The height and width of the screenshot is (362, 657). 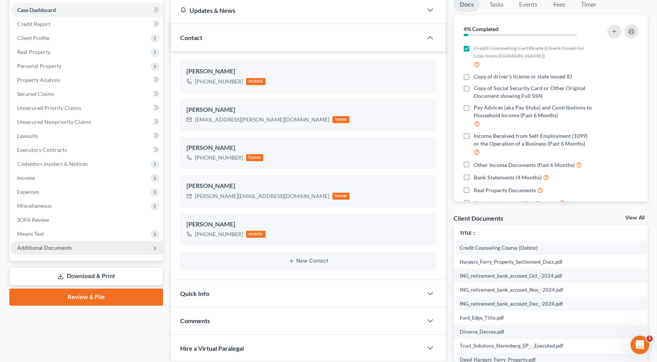 I want to click on a: Titleunfold_more, so click(x=468, y=233).